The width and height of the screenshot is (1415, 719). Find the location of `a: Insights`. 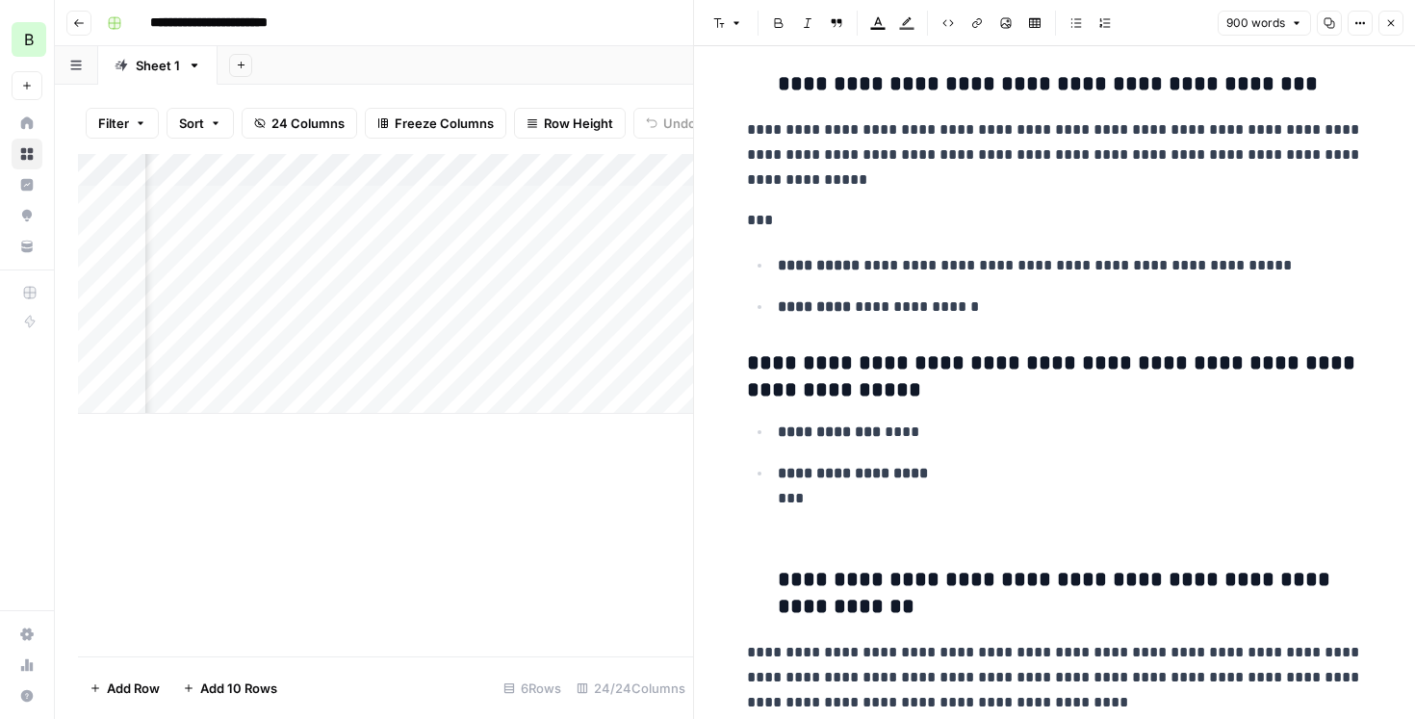

a: Insights is located at coordinates (27, 185).